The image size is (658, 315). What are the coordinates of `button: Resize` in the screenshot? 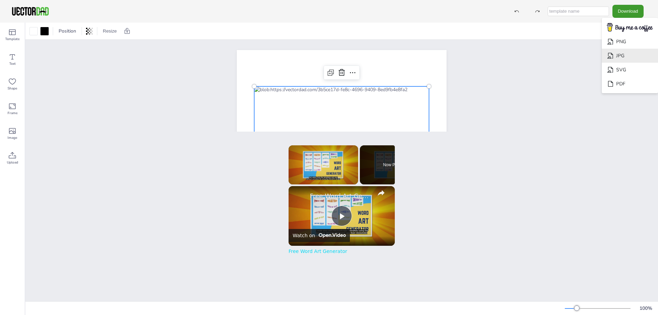 It's located at (110, 31).